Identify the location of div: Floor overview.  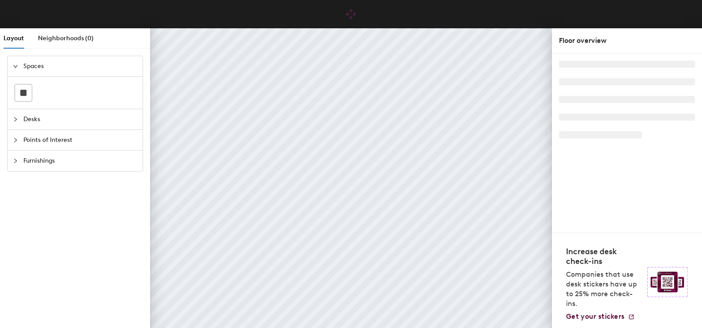
(627, 41).